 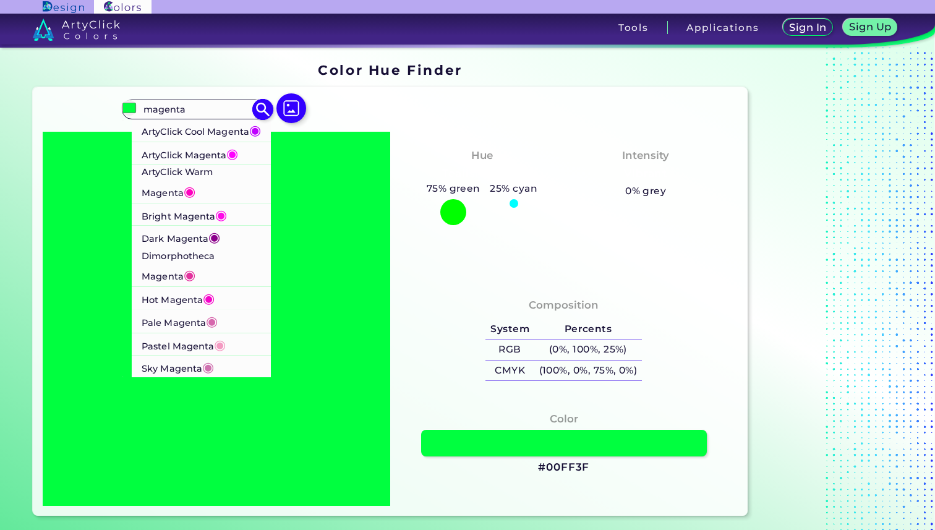 I want to click on p: Hot Magenta, so click(x=178, y=298).